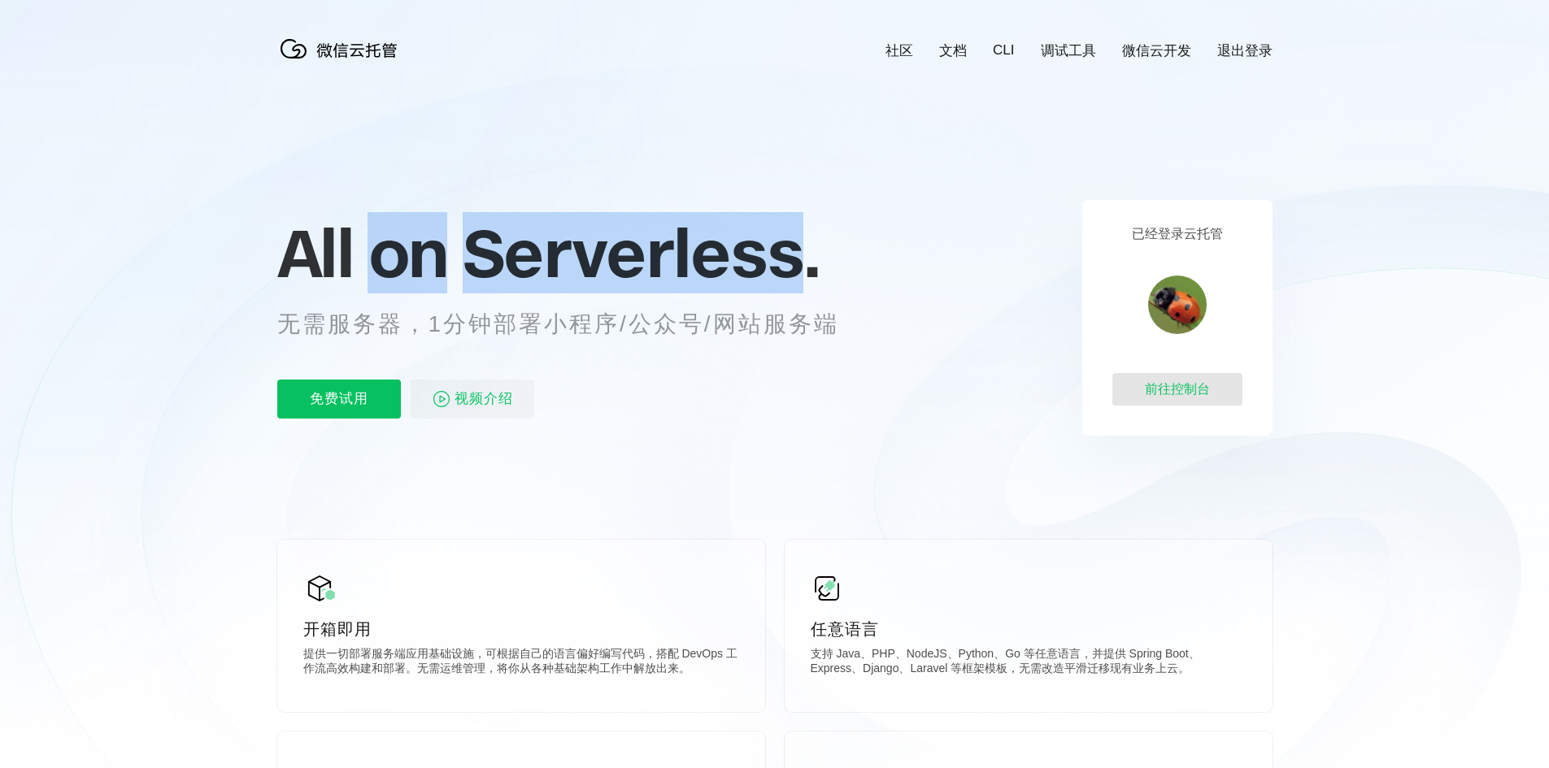  What do you see at coordinates (1003, 50) in the screenshot?
I see `a: CLI` at bounding box center [1003, 50].